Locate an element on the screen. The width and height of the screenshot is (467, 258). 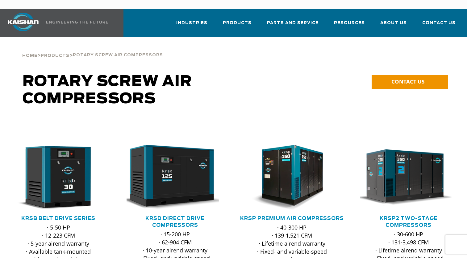
a: KRSB Belt Drive Series is located at coordinates (58, 218).